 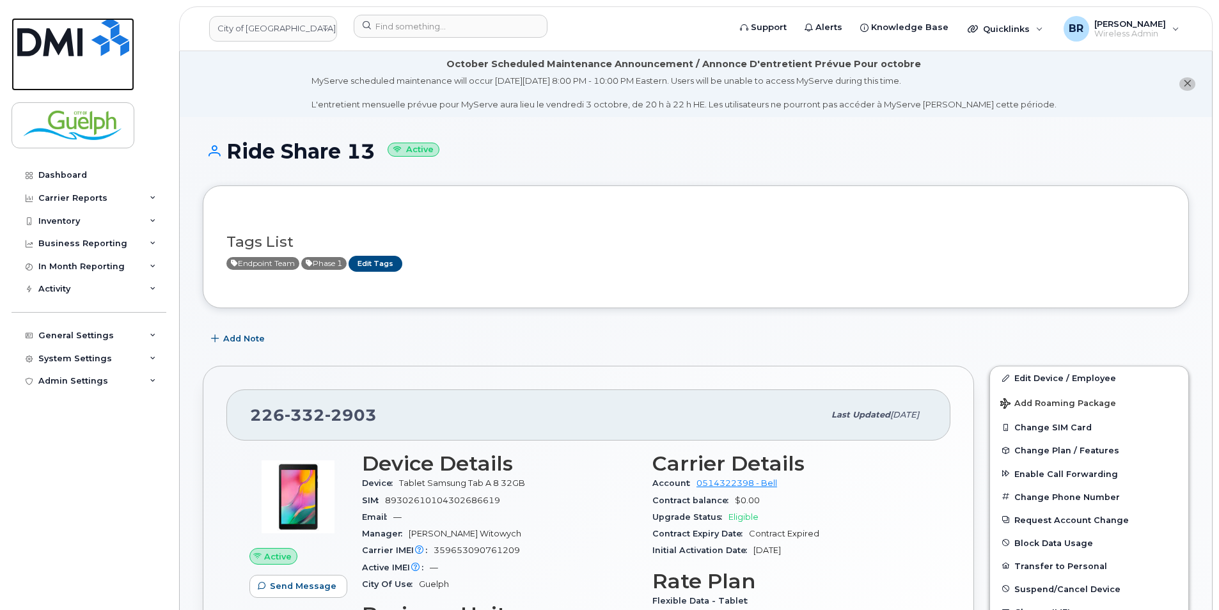 What do you see at coordinates (304, 415) in the screenshot?
I see `span: 332` at bounding box center [304, 415].